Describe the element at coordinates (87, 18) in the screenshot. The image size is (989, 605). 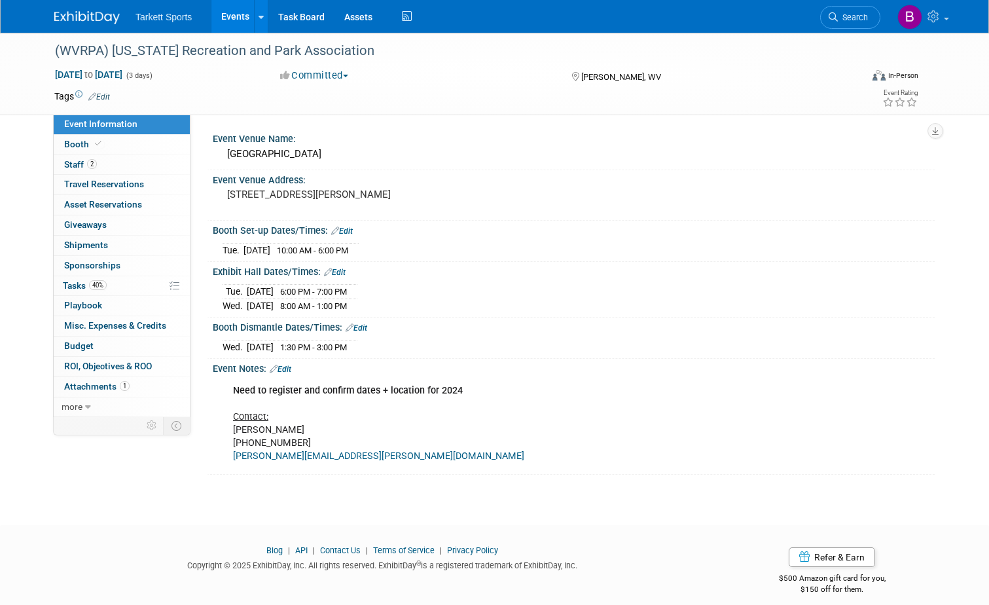
I see `img: ExhibitDay` at that location.